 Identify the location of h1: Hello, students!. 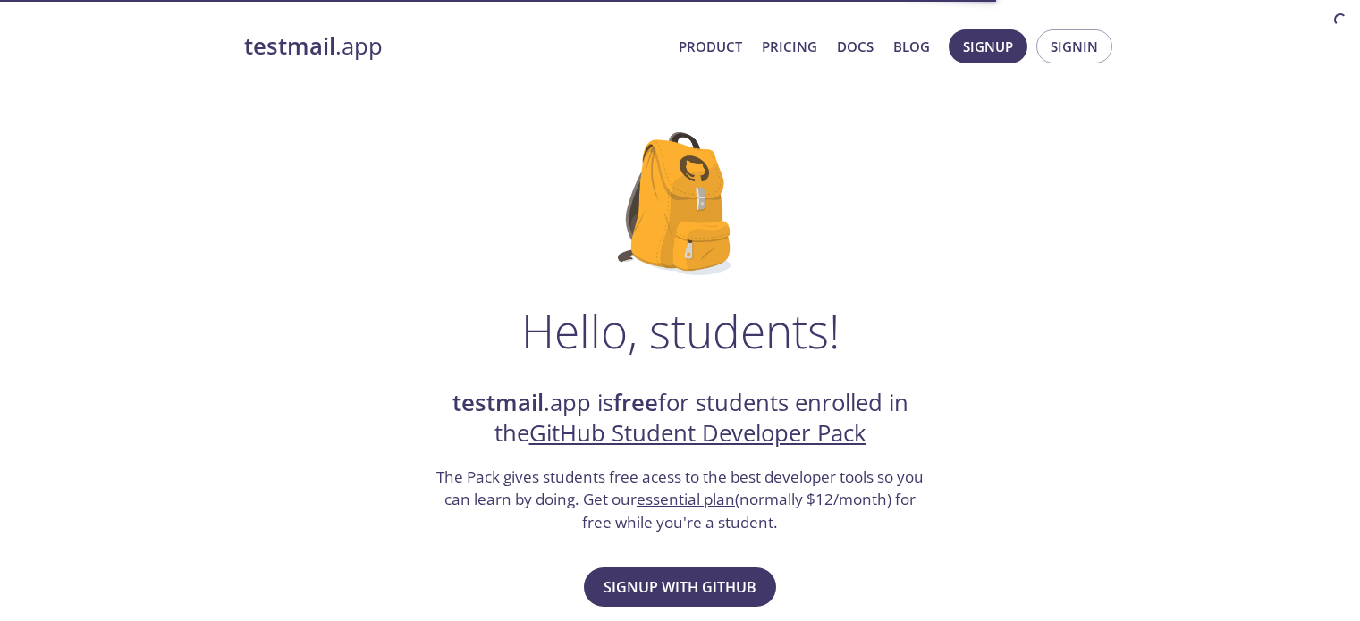
(680, 331).